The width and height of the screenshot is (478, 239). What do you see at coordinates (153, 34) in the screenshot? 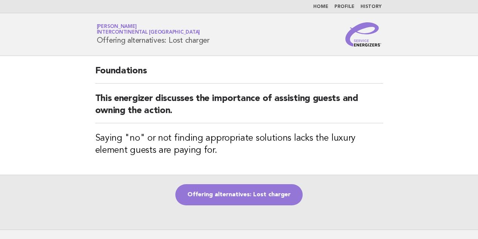
I see `h1: Offering alternatives: Lost charger` at bounding box center [153, 34].